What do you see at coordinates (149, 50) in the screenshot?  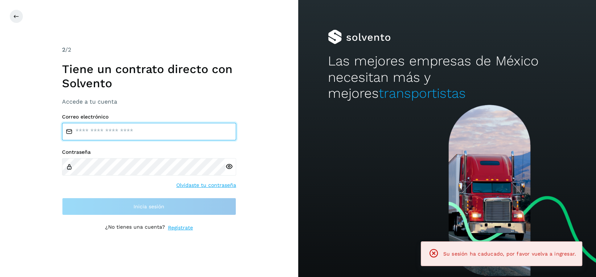 I see `div: /2` at bounding box center [149, 50].